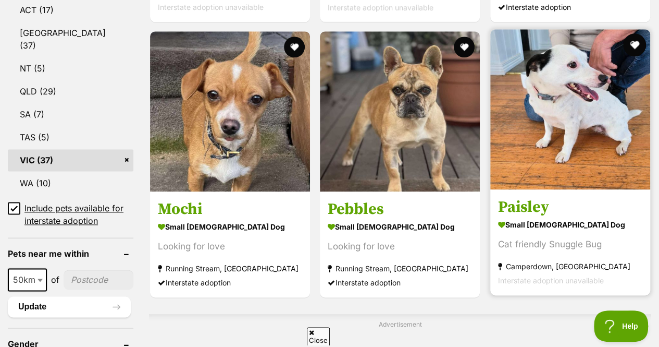 This screenshot has width=659, height=347. I want to click on a: Include pets available for interstate adoption, so click(70, 214).